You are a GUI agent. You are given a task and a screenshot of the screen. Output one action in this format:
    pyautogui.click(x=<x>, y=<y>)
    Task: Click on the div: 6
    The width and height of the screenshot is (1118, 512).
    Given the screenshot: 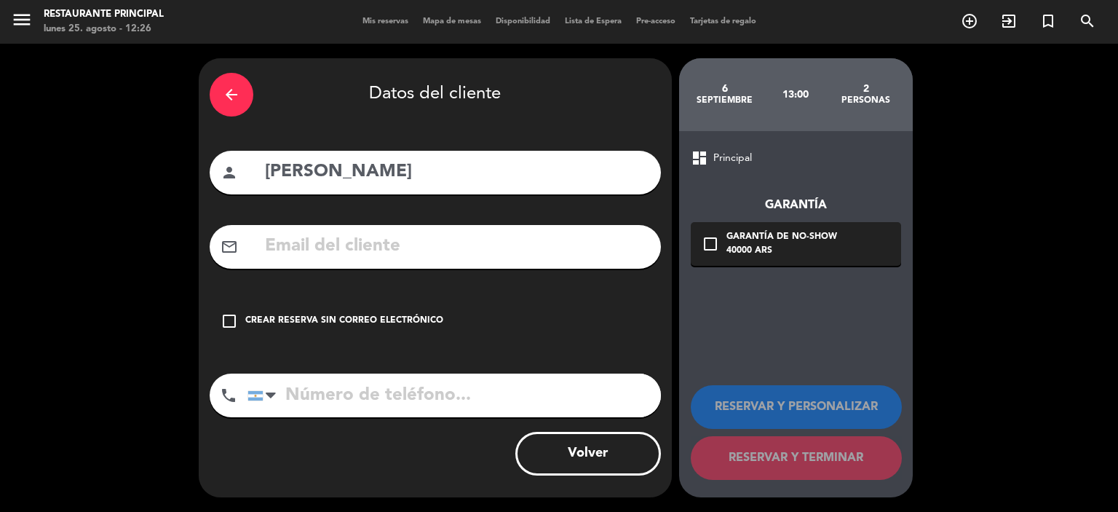 What is the action you would take?
    pyautogui.click(x=725, y=89)
    